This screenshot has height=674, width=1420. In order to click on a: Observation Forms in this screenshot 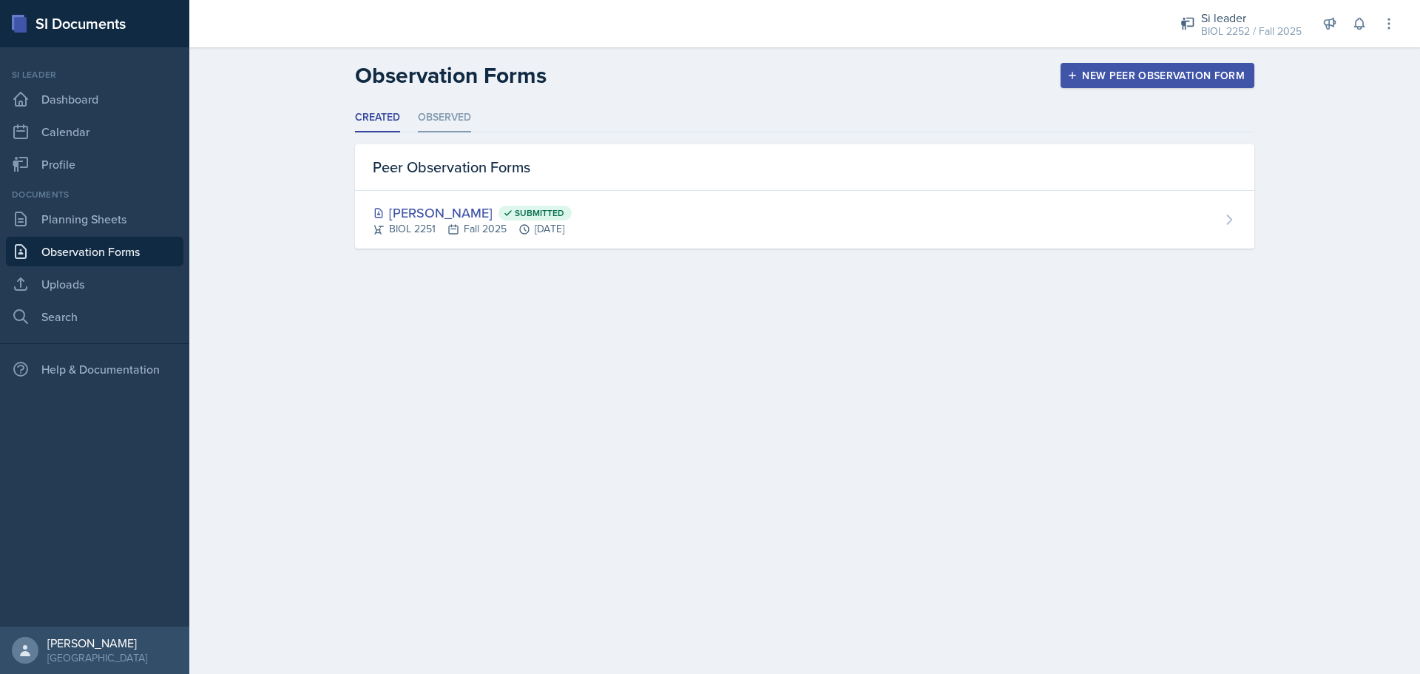, I will do `click(95, 251)`.